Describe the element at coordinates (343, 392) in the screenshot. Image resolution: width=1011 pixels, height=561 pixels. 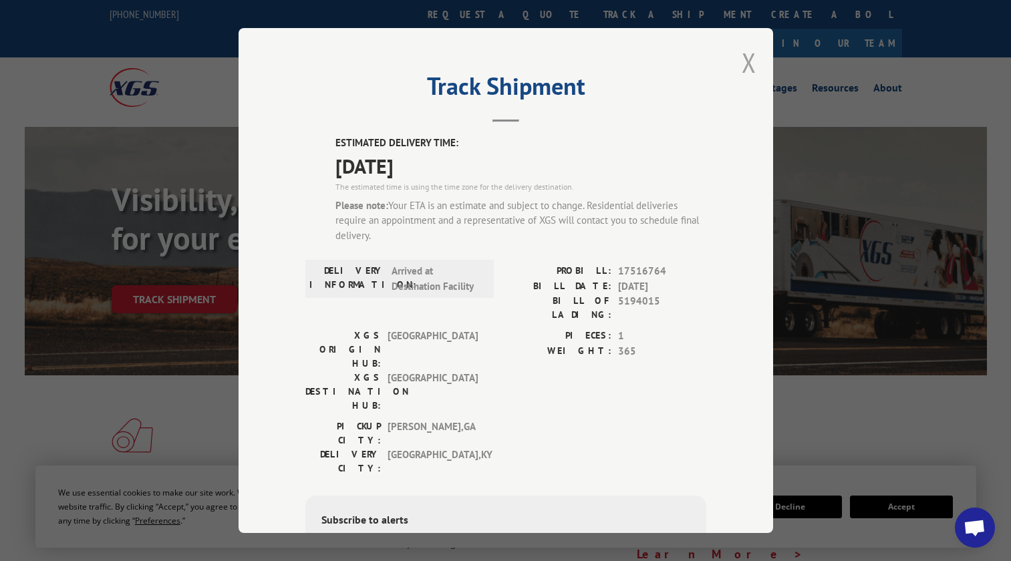
I see `label: XGS DESTINATION HUB:` at that location.